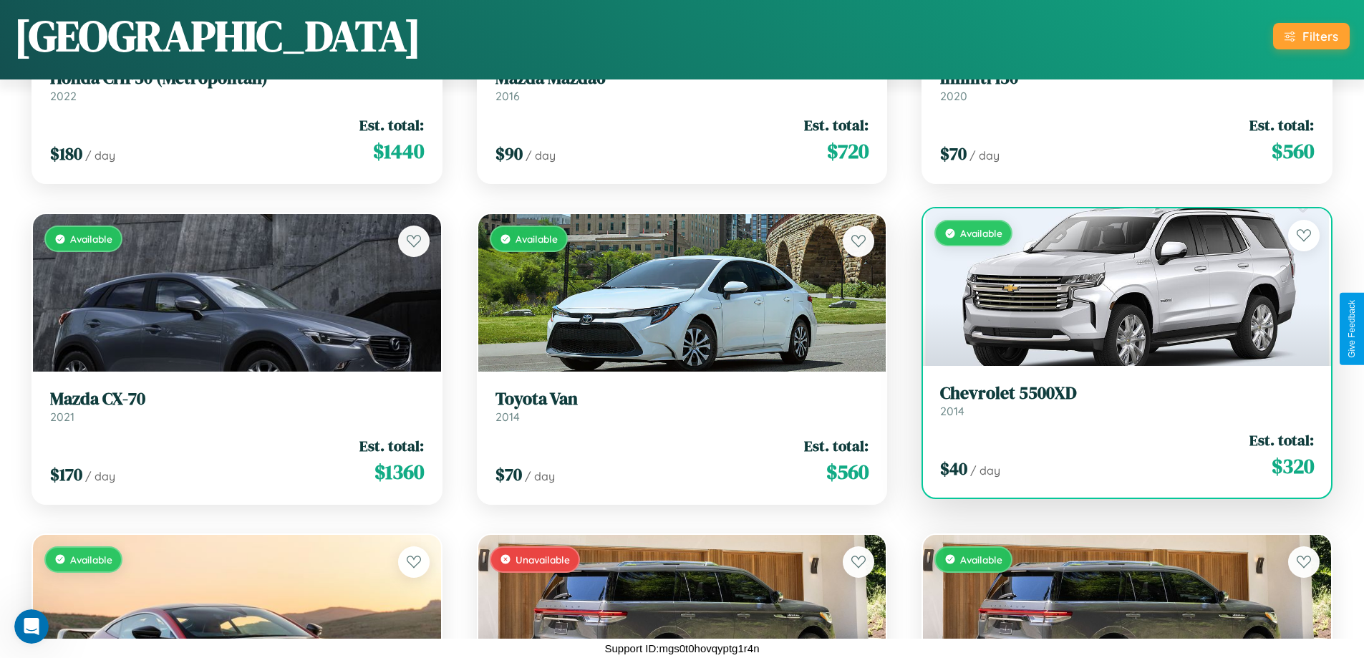 Image resolution: width=1364 pixels, height=658 pixels. What do you see at coordinates (62, 417) in the screenshot?
I see `span: 2021` at bounding box center [62, 417].